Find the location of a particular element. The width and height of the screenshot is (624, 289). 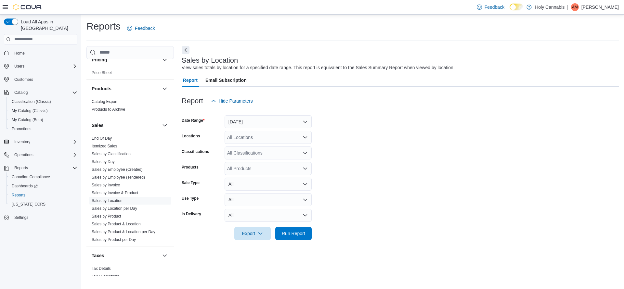

a: Feedback is located at coordinates (141, 28).